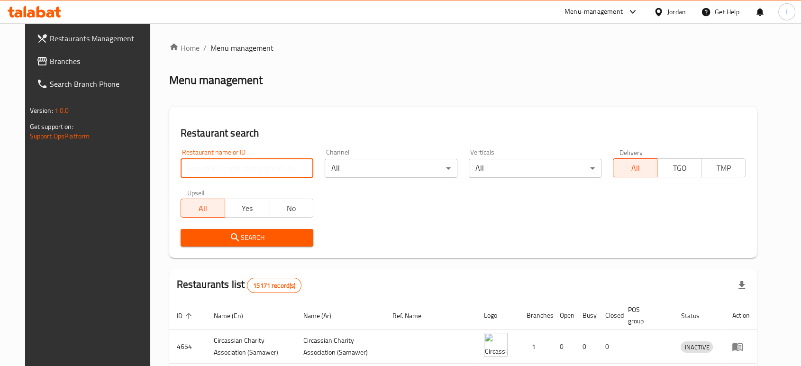 This screenshot has width=801, height=366. I want to click on span: TMP, so click(724, 168).